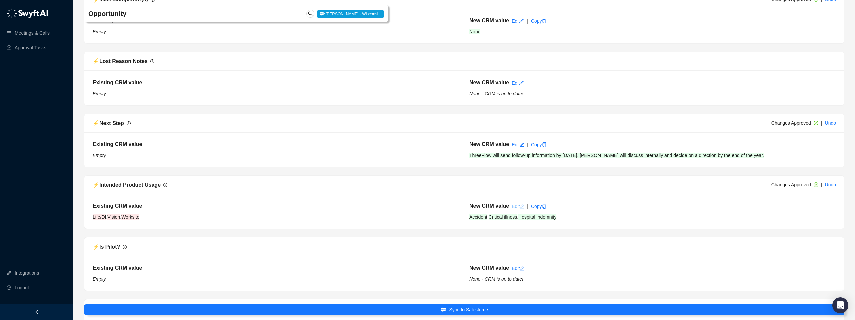 This screenshot has height=320, width=855. I want to click on span: Worksite, so click(130, 217).